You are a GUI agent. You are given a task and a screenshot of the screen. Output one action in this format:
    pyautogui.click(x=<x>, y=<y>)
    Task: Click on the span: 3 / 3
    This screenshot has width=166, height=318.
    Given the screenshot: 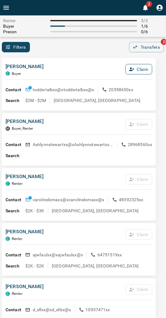 What is the action you would take?
    pyautogui.click(x=151, y=21)
    